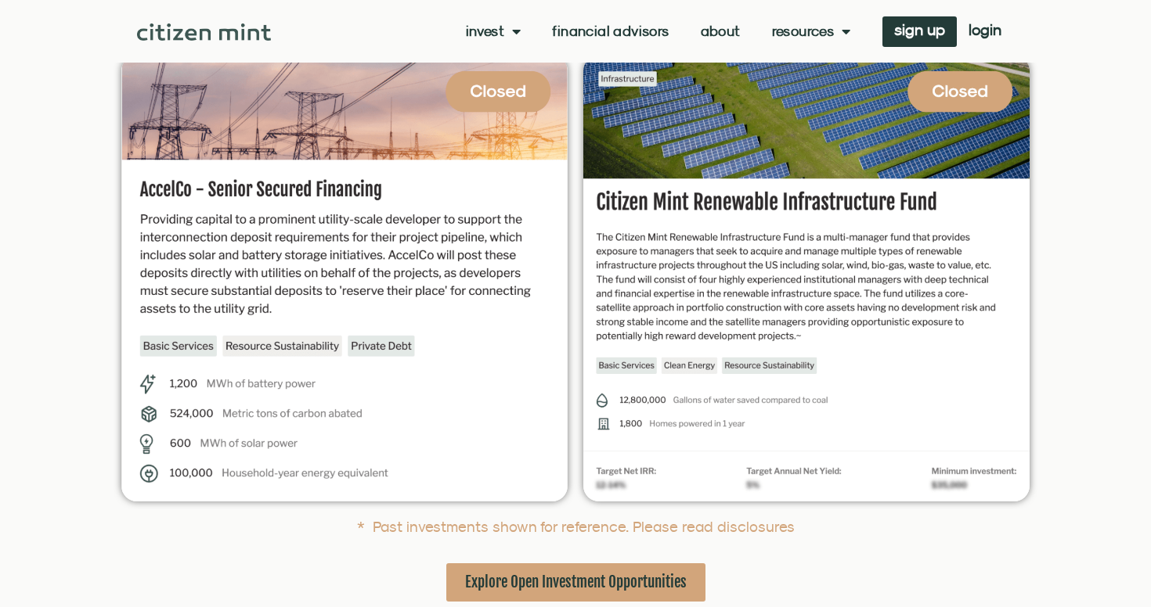  What do you see at coordinates (985, 30) in the screenshot?
I see `span: login` at bounding box center [985, 30].